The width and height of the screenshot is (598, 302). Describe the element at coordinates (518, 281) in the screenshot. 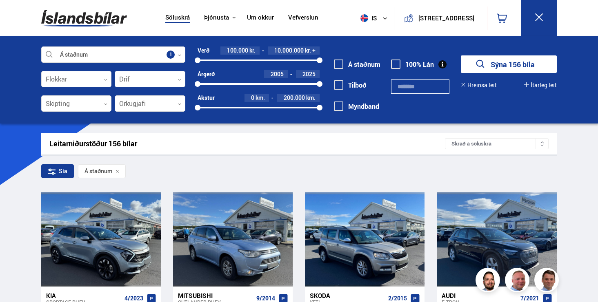

I see `img: siFngHWaQ9KaOqBr.png` at that location.